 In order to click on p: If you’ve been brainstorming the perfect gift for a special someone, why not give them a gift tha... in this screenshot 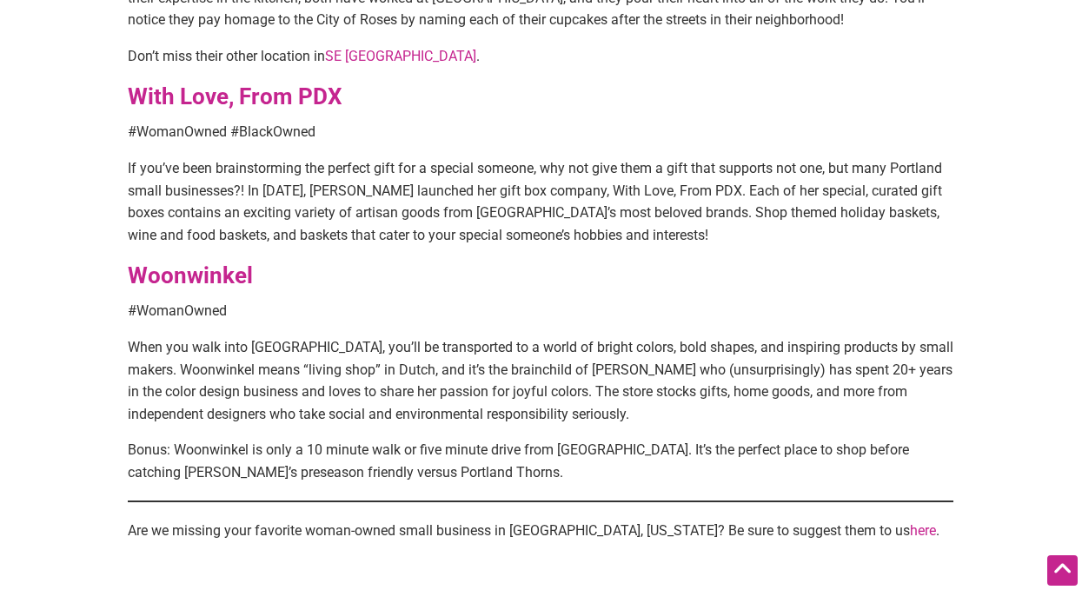, I will do `click(541, 202)`.